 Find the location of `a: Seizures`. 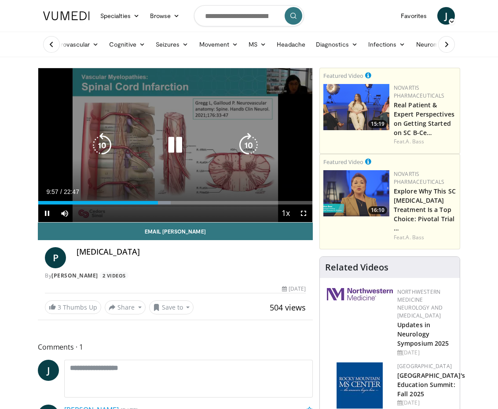

a: Seizures is located at coordinates (172, 44).